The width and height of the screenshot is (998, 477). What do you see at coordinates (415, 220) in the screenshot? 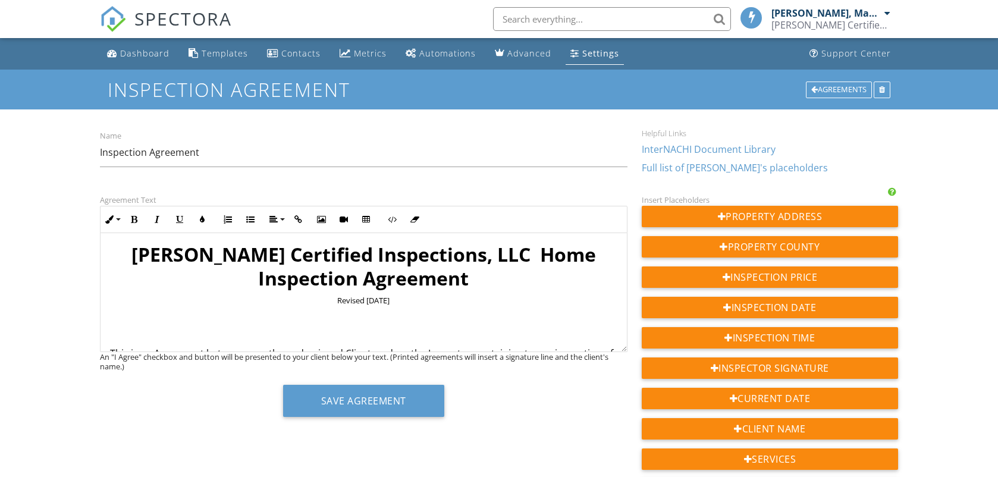
I see `button: Clear Formatting` at bounding box center [415, 220].